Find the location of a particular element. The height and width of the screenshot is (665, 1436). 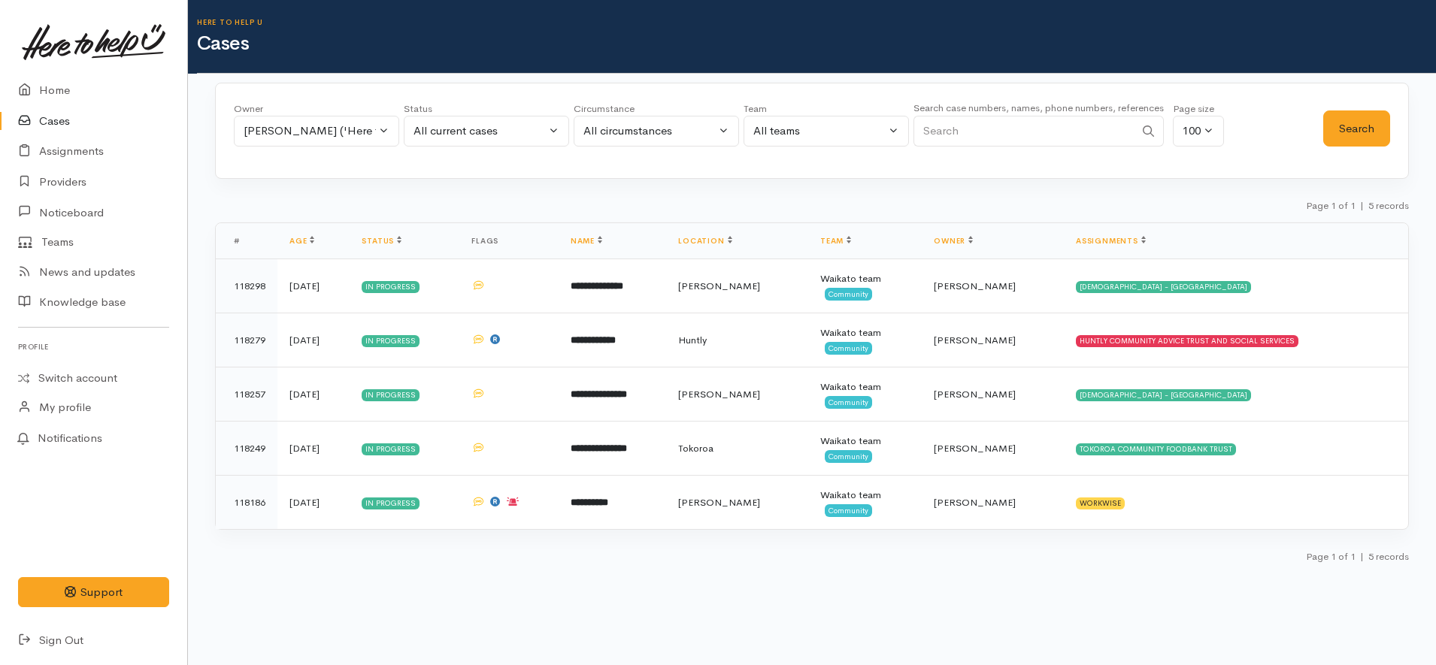

a: Name is located at coordinates (586, 241).